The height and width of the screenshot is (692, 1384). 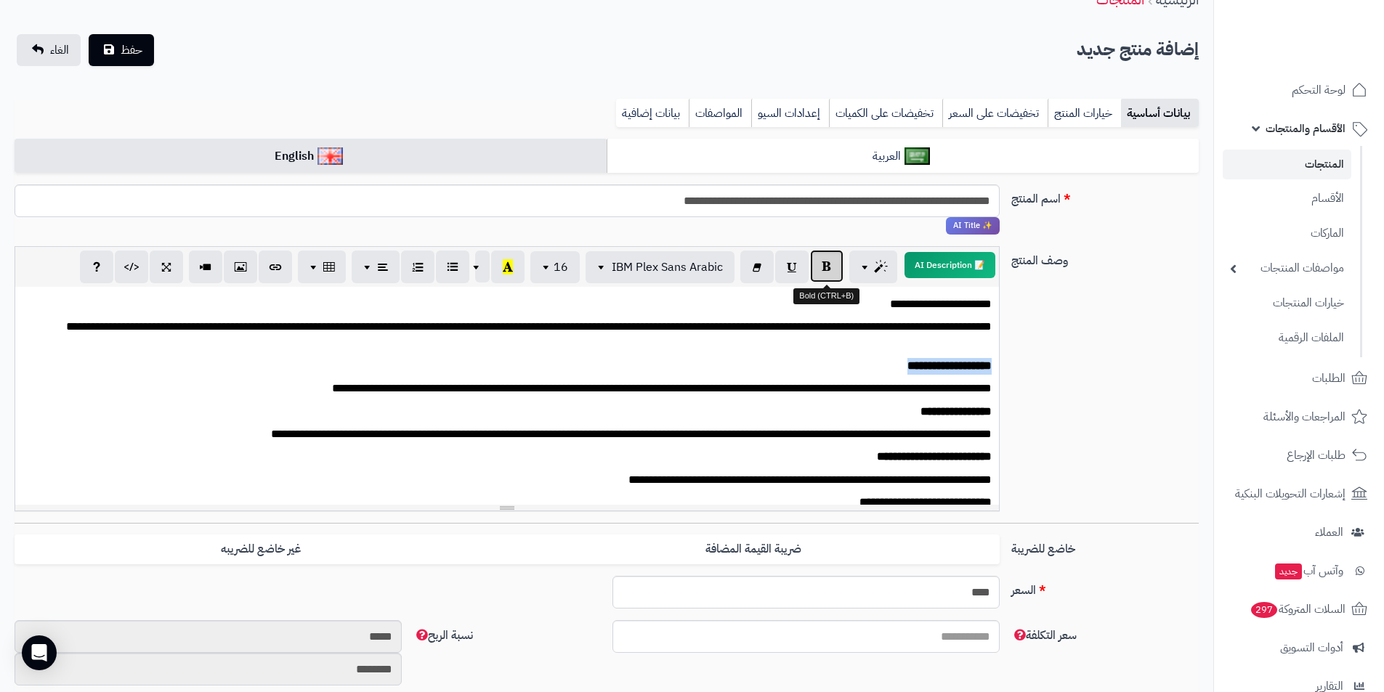 I want to click on a: الغاء, so click(x=49, y=50).